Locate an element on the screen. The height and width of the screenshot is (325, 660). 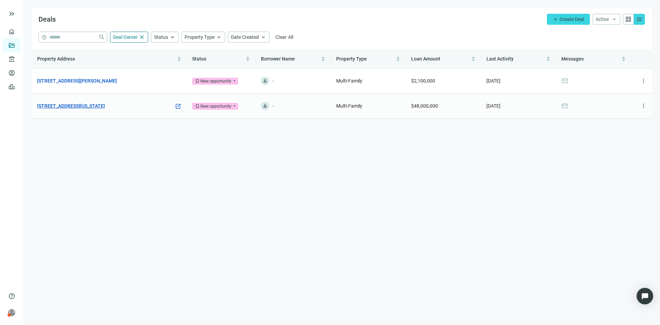
span: Loan Amount is located at coordinates (426, 59).